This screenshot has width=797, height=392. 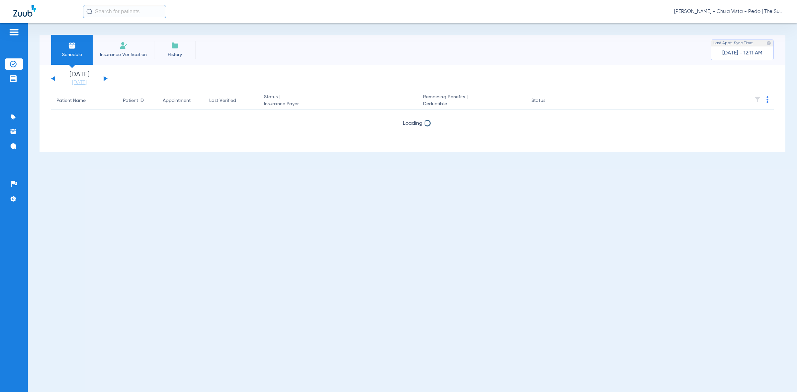 I want to click on th: Status |, so click(x=338, y=101).